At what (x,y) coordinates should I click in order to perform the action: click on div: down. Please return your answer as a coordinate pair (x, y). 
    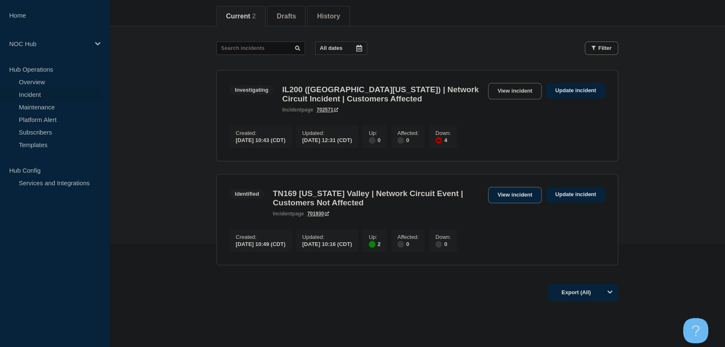
    Looking at the image, I should click on (439, 140).